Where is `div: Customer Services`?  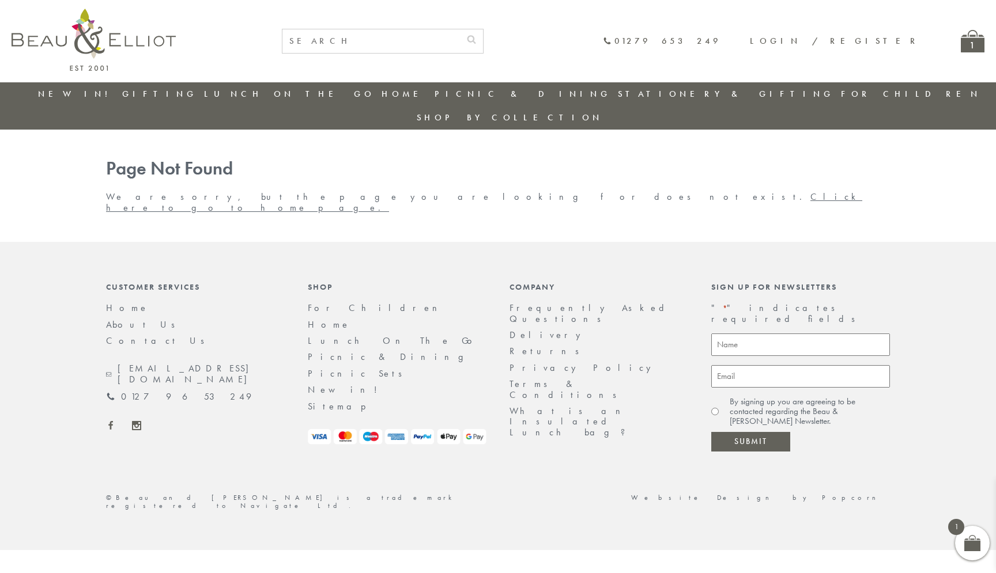 div: Customer Services is located at coordinates (195, 287).